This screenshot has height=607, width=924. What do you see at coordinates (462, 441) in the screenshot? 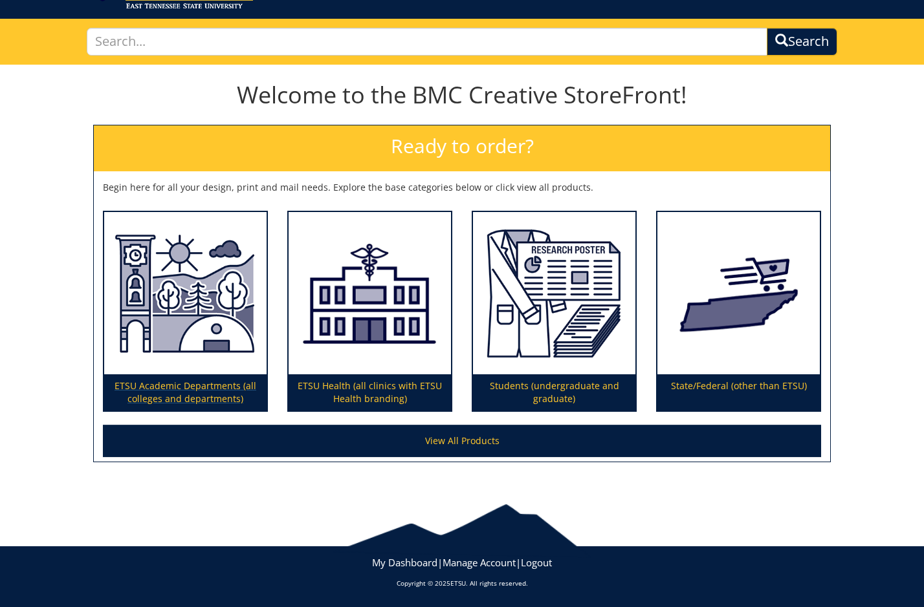
I see `a: View All Products` at bounding box center [462, 441].